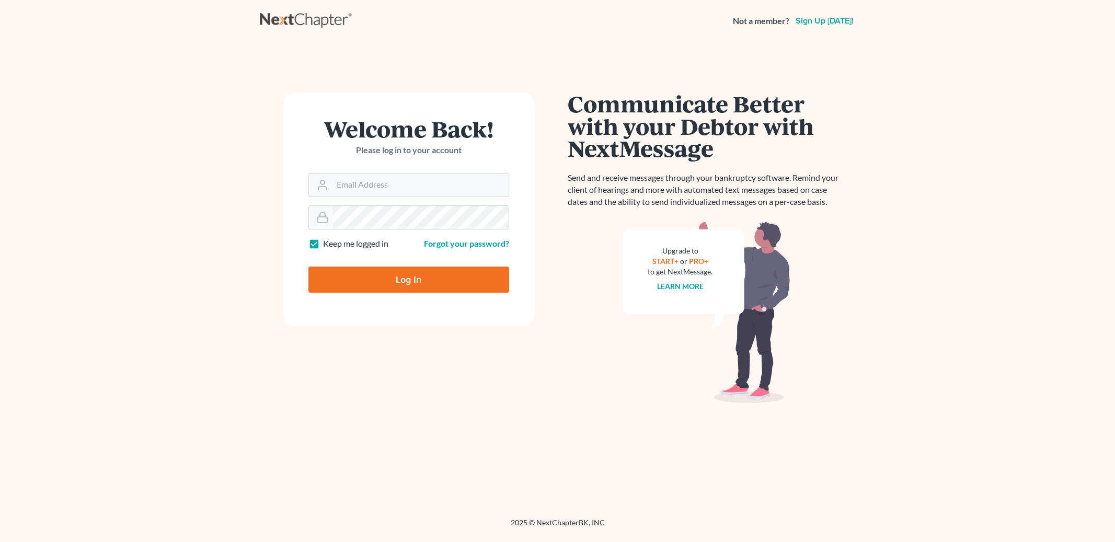  Describe the element at coordinates (409, 150) in the screenshot. I see `p: Please log in to your account` at that location.